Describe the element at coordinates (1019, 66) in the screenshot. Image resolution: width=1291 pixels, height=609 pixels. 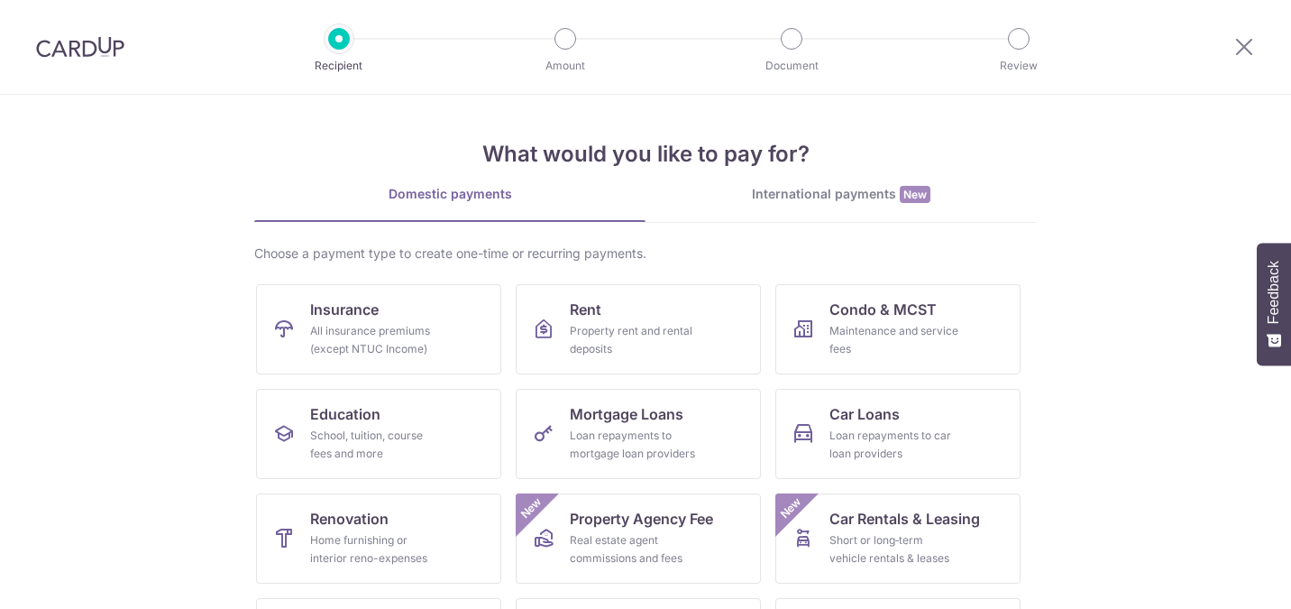
I see `p: Review` at that location.